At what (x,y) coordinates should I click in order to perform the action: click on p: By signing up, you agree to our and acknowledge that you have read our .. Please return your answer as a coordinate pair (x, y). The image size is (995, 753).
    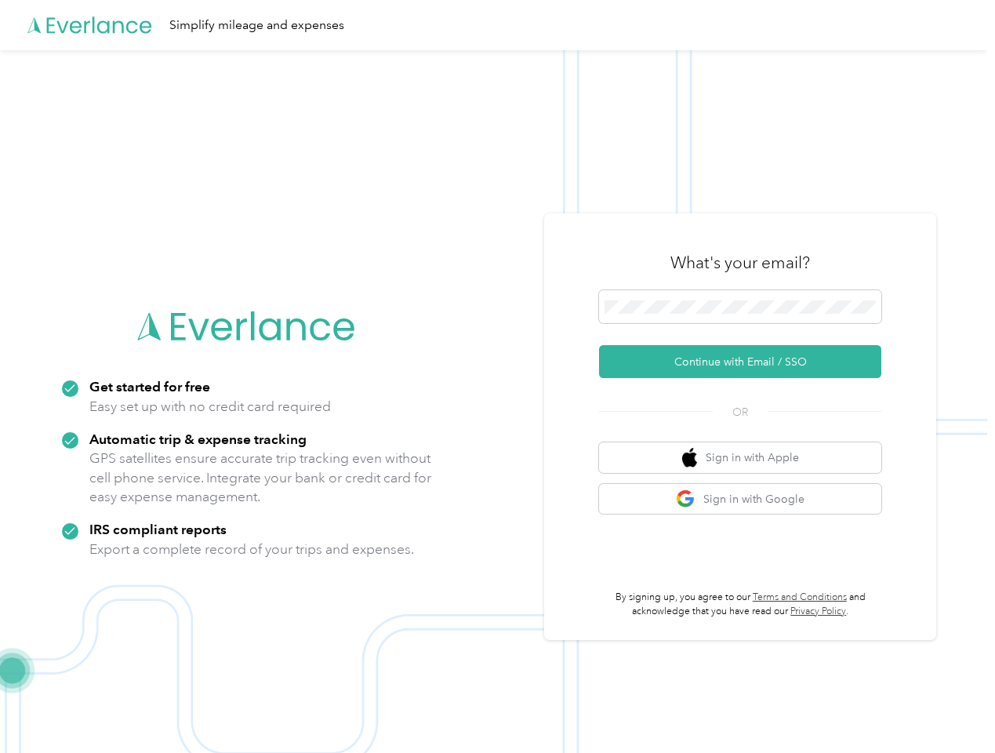
    Looking at the image, I should click on (740, 604).